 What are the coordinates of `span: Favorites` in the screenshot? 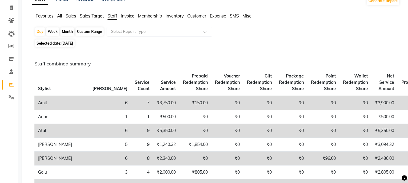 It's located at (44, 16).